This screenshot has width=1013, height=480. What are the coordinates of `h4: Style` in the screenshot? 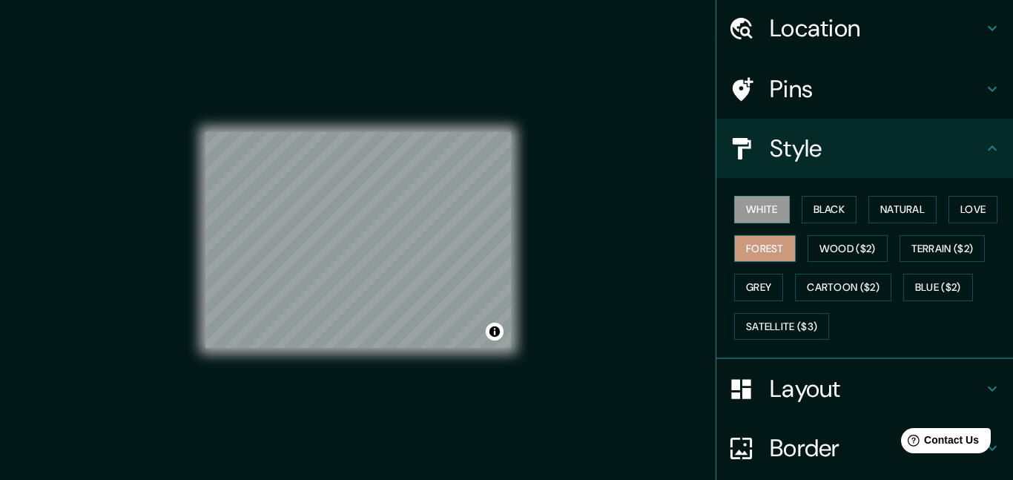 It's located at (877, 148).